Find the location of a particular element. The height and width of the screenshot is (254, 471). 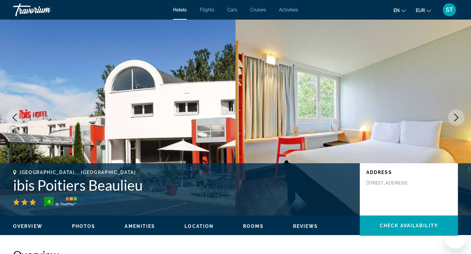

button: Overview is located at coordinates (28, 227).